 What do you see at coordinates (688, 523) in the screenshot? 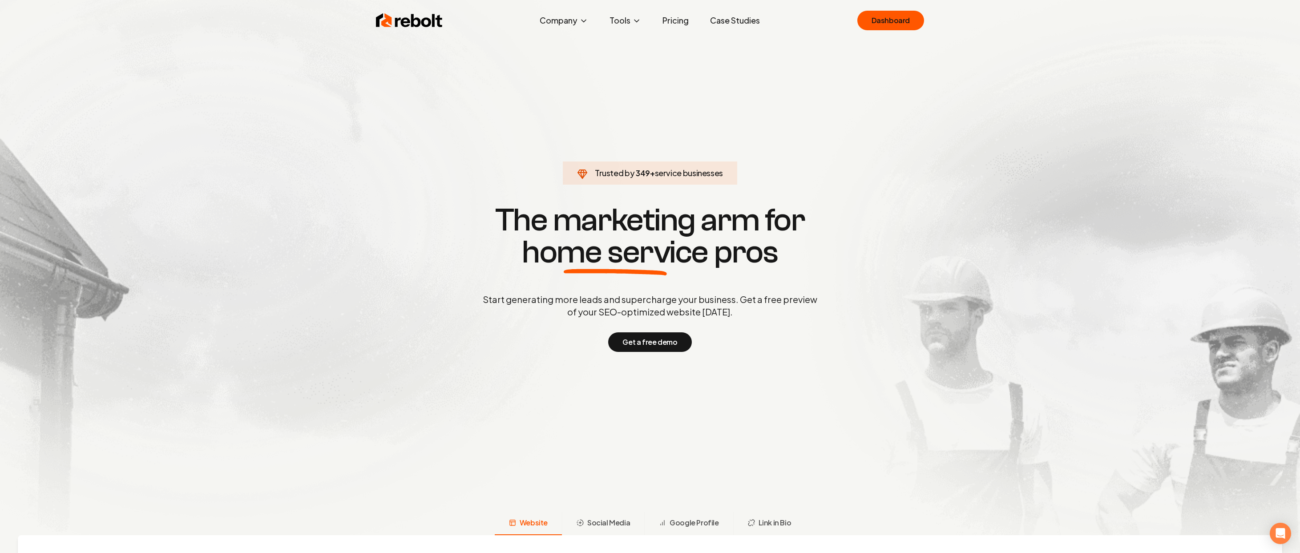
I see `button: Google Profile` at bounding box center [688, 523].